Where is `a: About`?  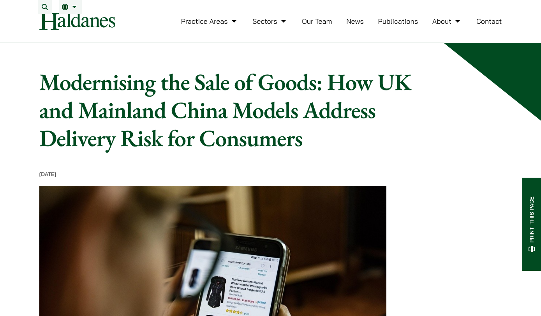
a: About is located at coordinates (447, 21).